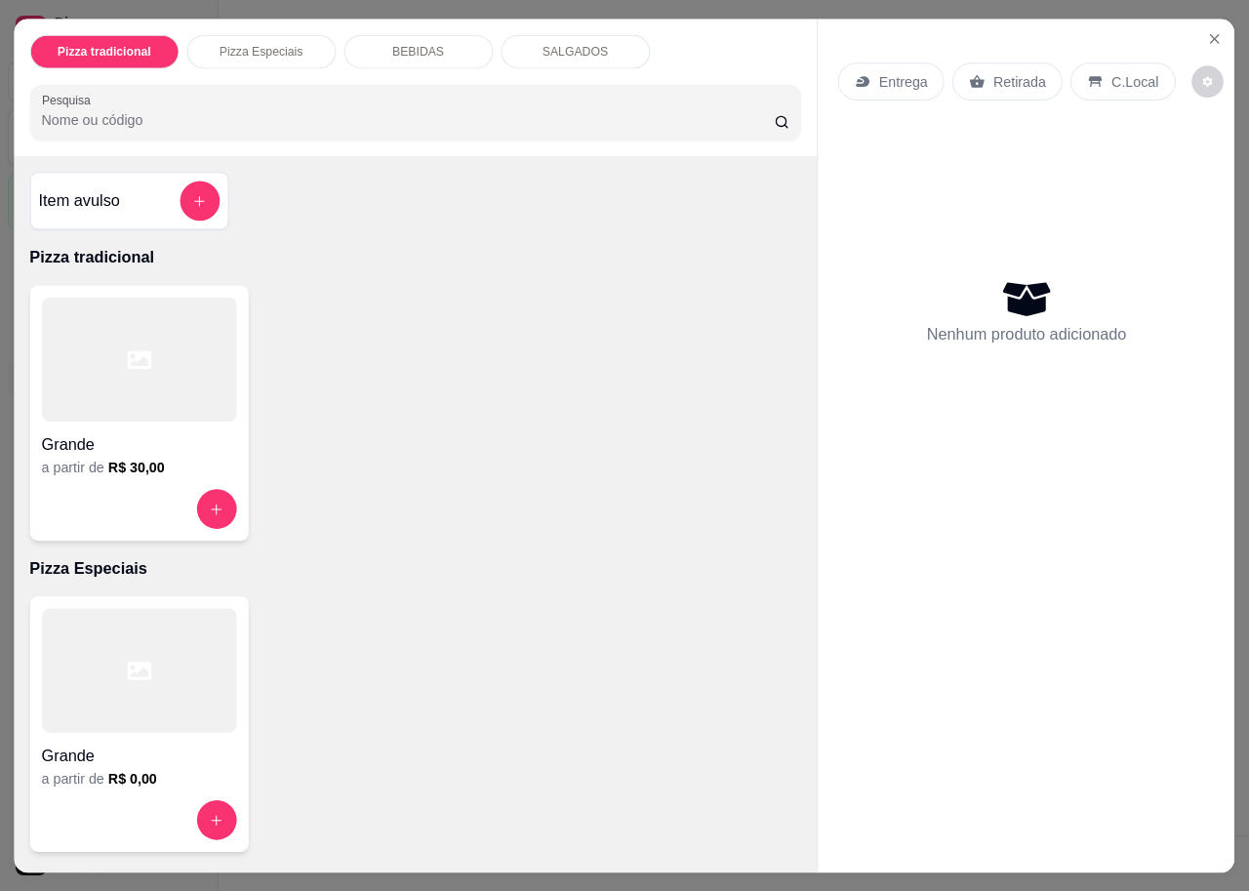 This screenshot has width=1249, height=891. I want to click on p: Retirada, so click(1020, 81).